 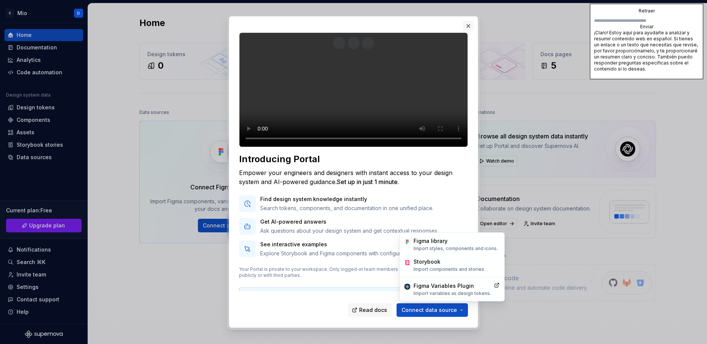 I want to click on p: Find design system knowledge instantly, so click(x=347, y=199).